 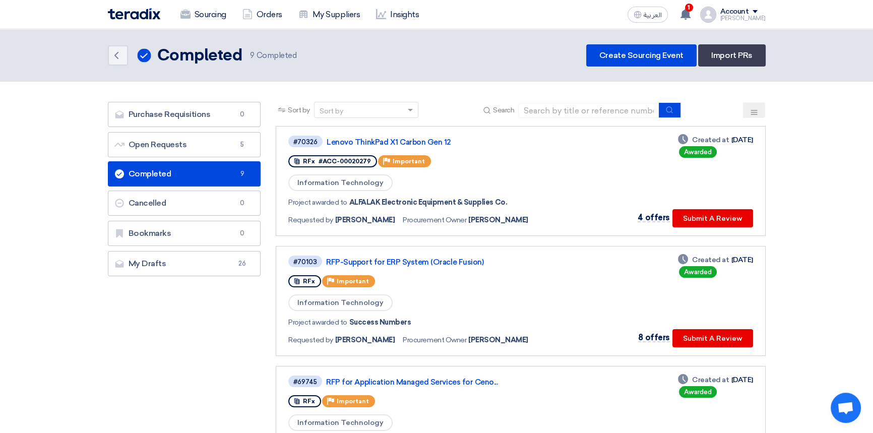 What do you see at coordinates (305, 142) in the screenshot?
I see `div: #70326` at bounding box center [305, 142].